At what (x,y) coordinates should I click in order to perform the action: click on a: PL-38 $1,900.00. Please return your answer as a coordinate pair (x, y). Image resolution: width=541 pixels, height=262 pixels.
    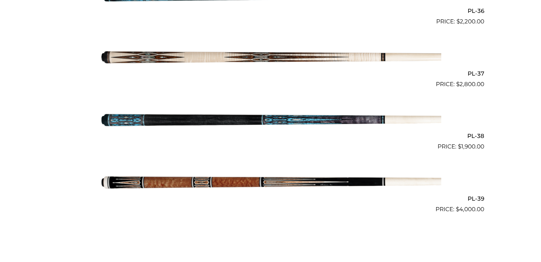
    Looking at the image, I should click on (271, 121).